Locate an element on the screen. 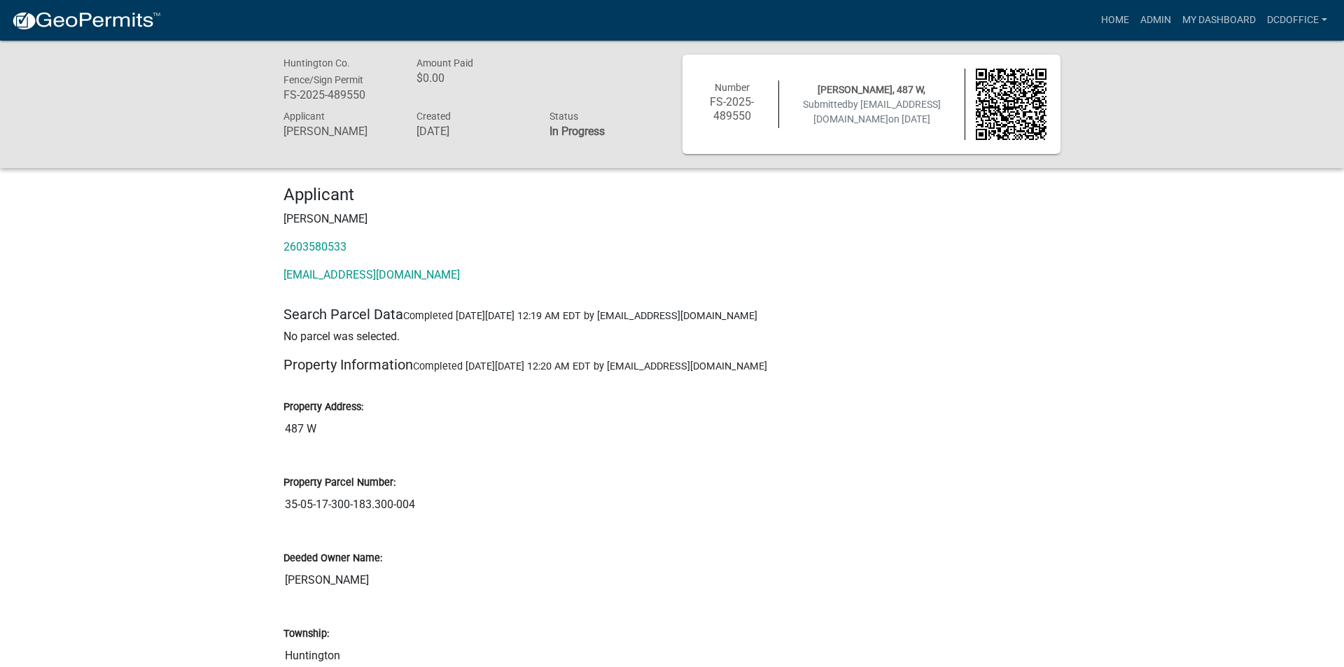 The height and width of the screenshot is (667, 1344). a: 2603580533 is located at coordinates (315, 246).